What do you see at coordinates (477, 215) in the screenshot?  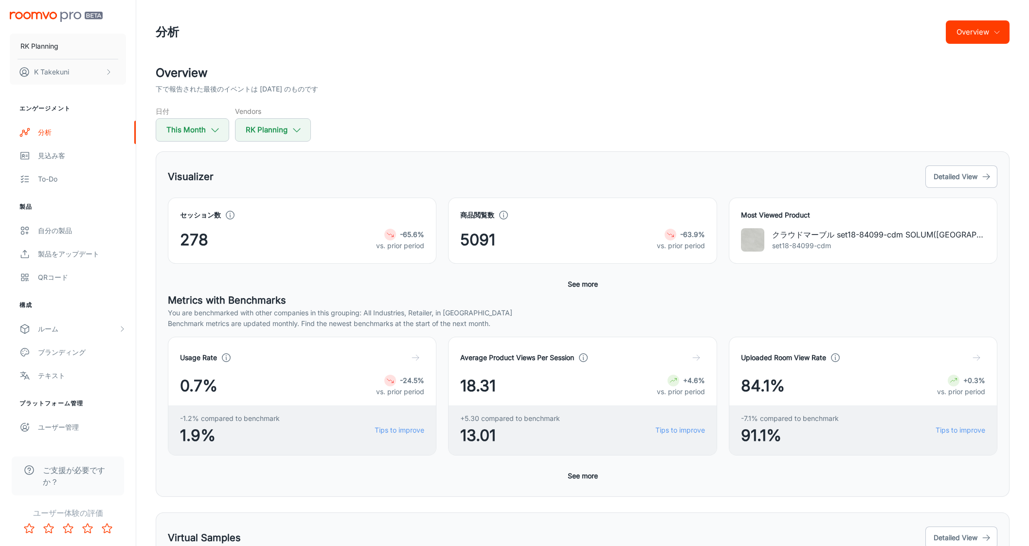 I see `h4: 商品閲覧数` at bounding box center [477, 215].